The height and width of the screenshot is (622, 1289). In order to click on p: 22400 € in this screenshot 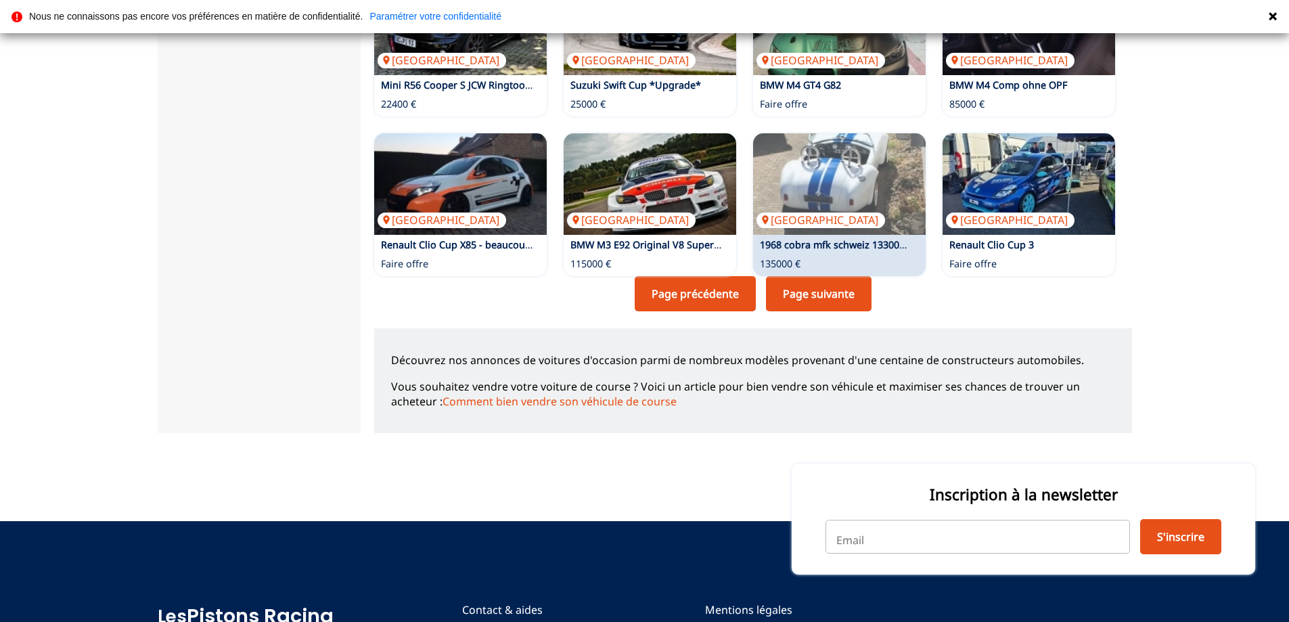, I will do `click(399, 104)`.